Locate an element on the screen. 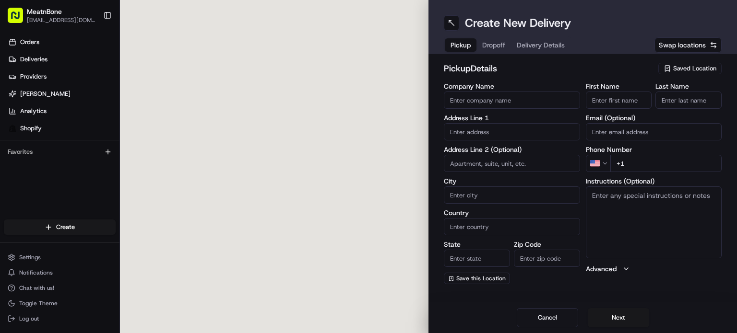 The height and width of the screenshot is (333, 737). a: Shopify is located at coordinates (61, 129).